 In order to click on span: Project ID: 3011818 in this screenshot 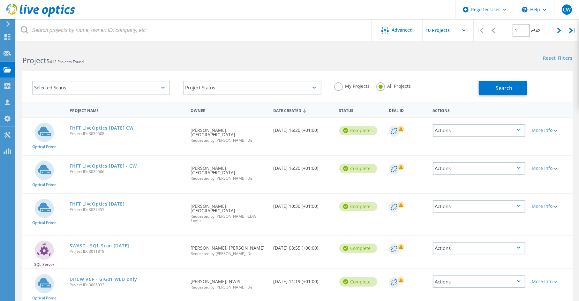, I will do `click(127, 252)`.